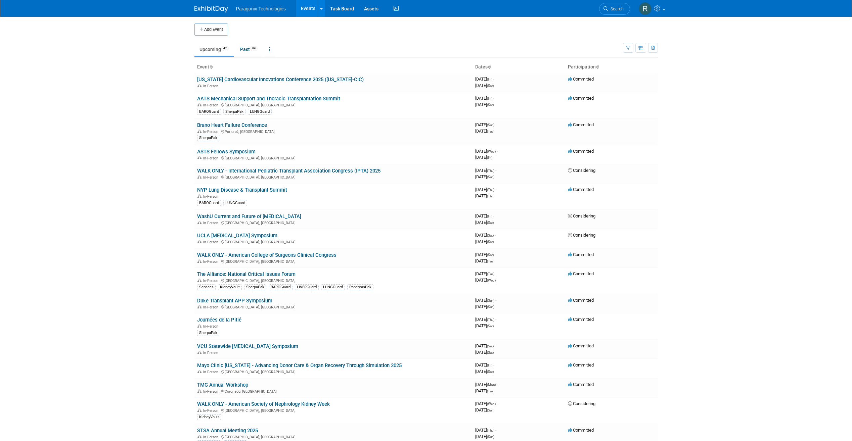 The height and width of the screenshot is (441, 852). What do you see at coordinates (206, 288) in the screenshot?
I see `div: Services` at bounding box center [206, 288].